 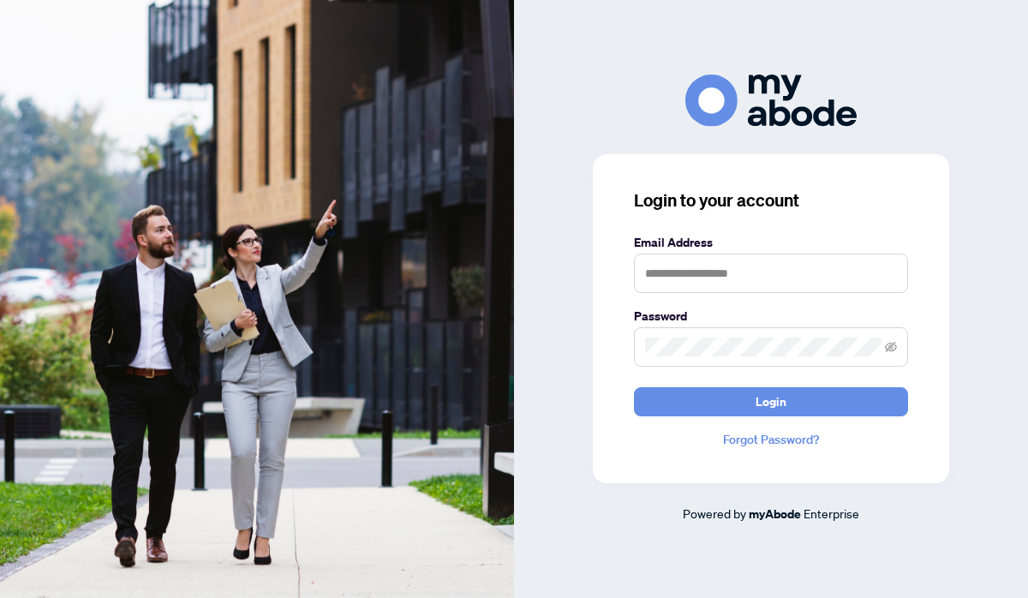 I want to click on span: Login, so click(x=771, y=402).